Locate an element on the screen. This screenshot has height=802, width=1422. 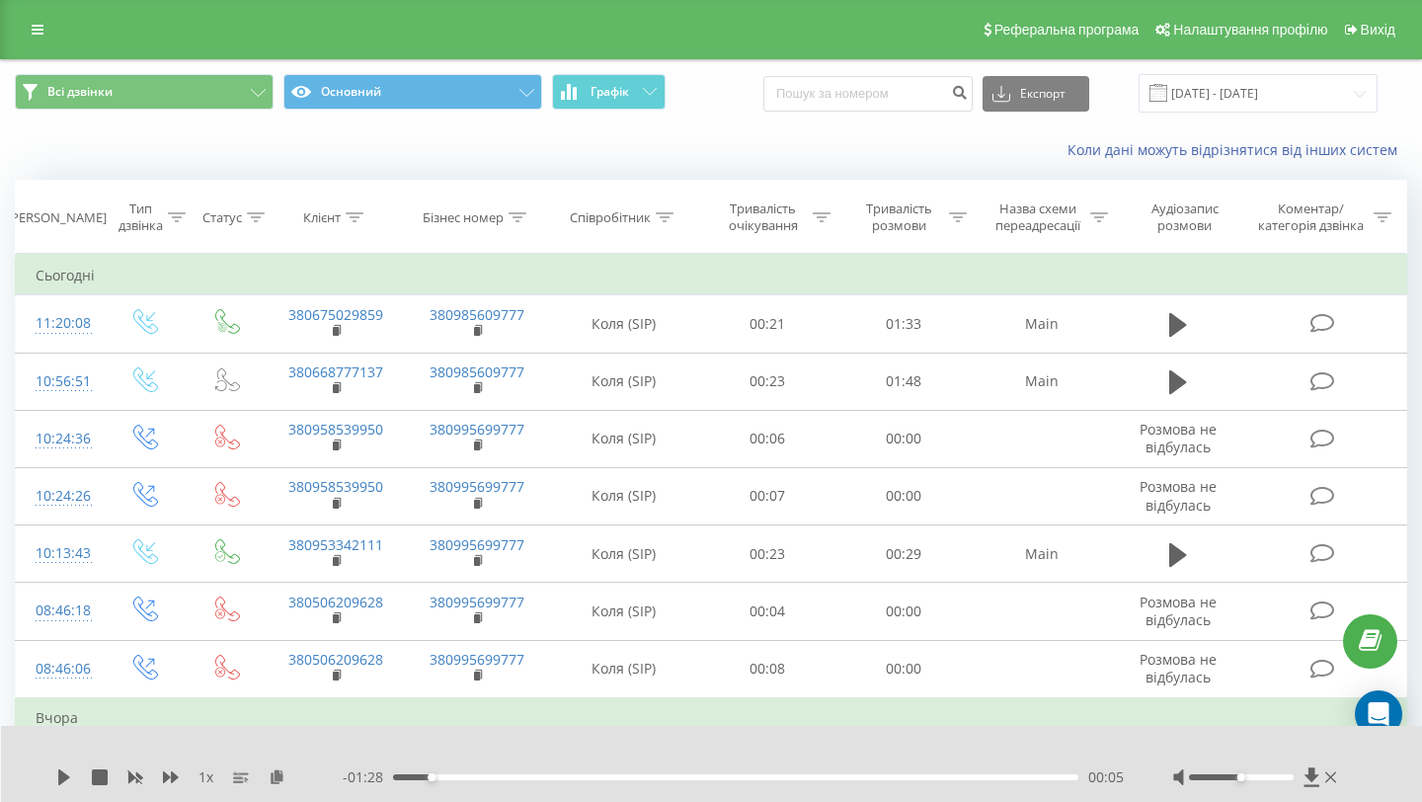
div: Співробітник is located at coordinates (610, 217).